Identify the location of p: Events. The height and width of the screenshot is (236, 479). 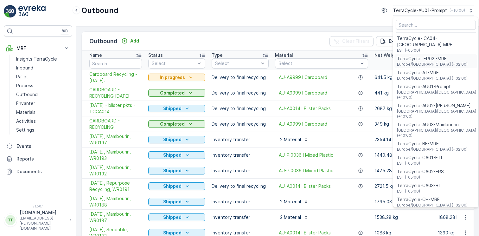
(43, 146).